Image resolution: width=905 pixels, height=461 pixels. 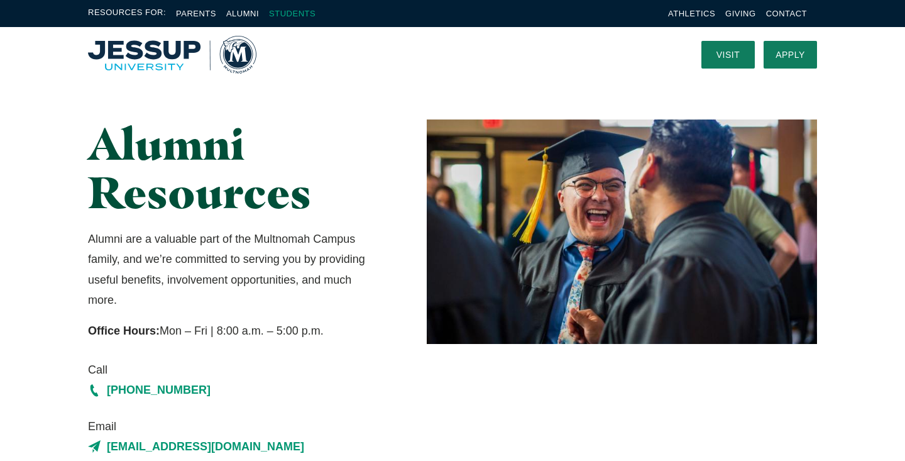 What do you see at coordinates (233, 168) in the screenshot?
I see `h1: Alumni Resources` at bounding box center [233, 168].